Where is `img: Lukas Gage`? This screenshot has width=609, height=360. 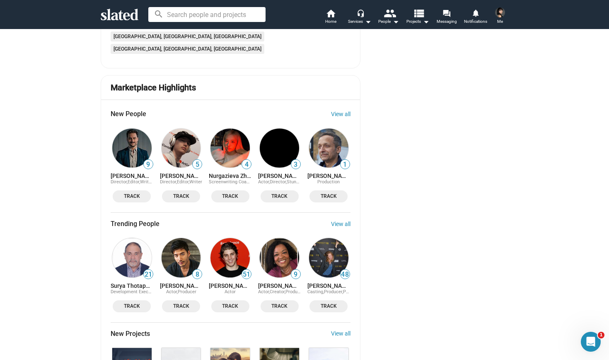
img: Lukas Gage is located at coordinates (230, 257).